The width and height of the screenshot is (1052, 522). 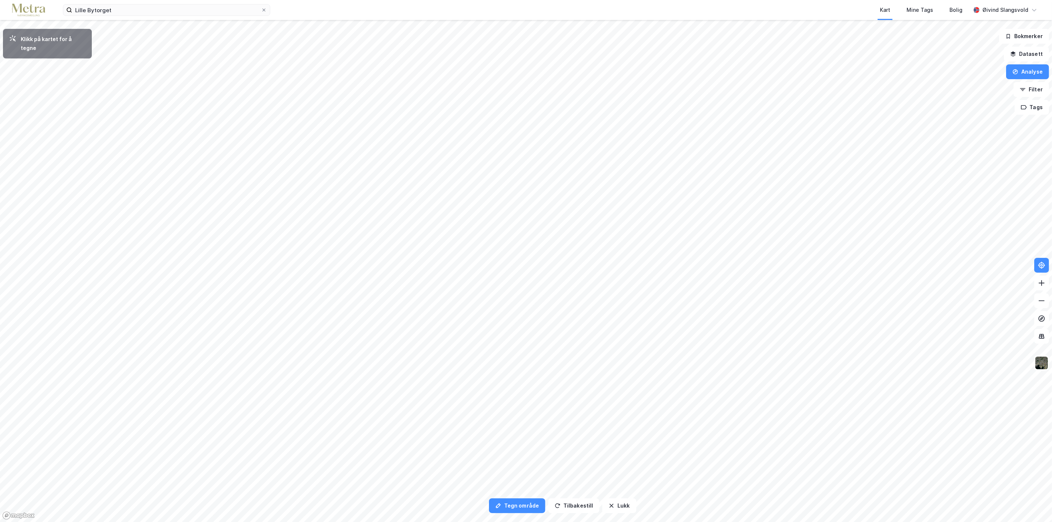 What do you see at coordinates (1026, 54) in the screenshot?
I see `button: Datasett` at bounding box center [1026, 54].